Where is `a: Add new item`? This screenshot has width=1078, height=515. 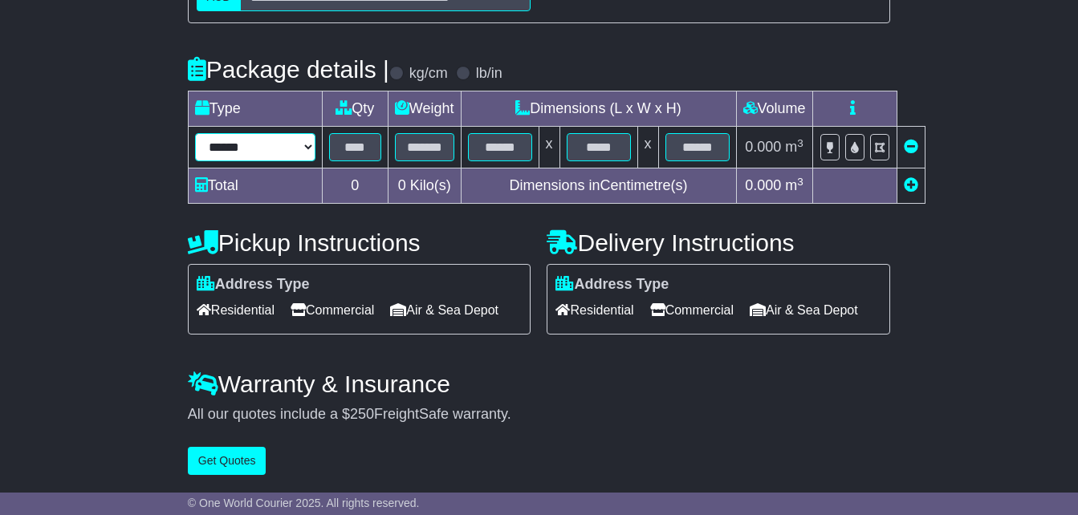
a: Add new item is located at coordinates (911, 185).